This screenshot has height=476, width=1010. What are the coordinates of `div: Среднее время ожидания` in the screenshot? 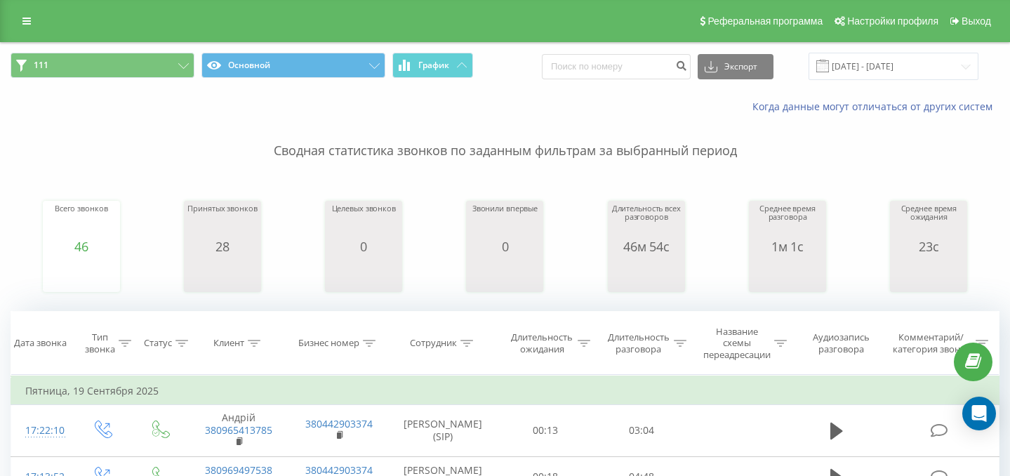 It's located at (928, 222).